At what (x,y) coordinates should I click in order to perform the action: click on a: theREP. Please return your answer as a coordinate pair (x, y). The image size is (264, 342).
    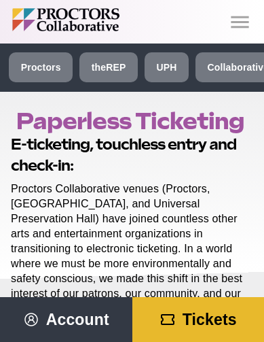
    Looking at the image, I should click on (109, 67).